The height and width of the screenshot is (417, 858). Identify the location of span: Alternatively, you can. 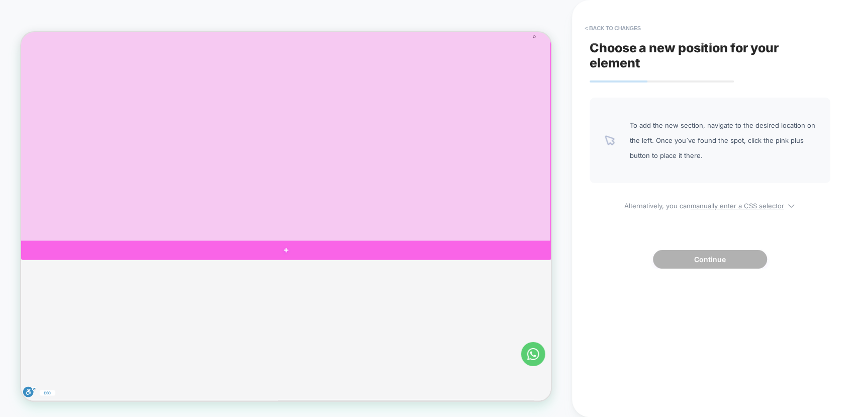
(710, 204).